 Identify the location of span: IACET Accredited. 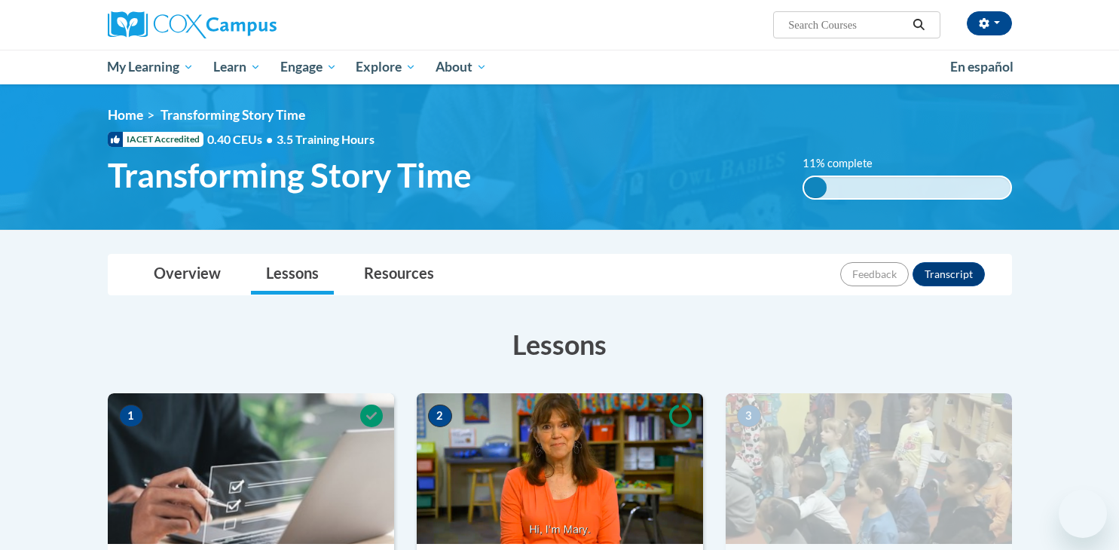
(155, 139).